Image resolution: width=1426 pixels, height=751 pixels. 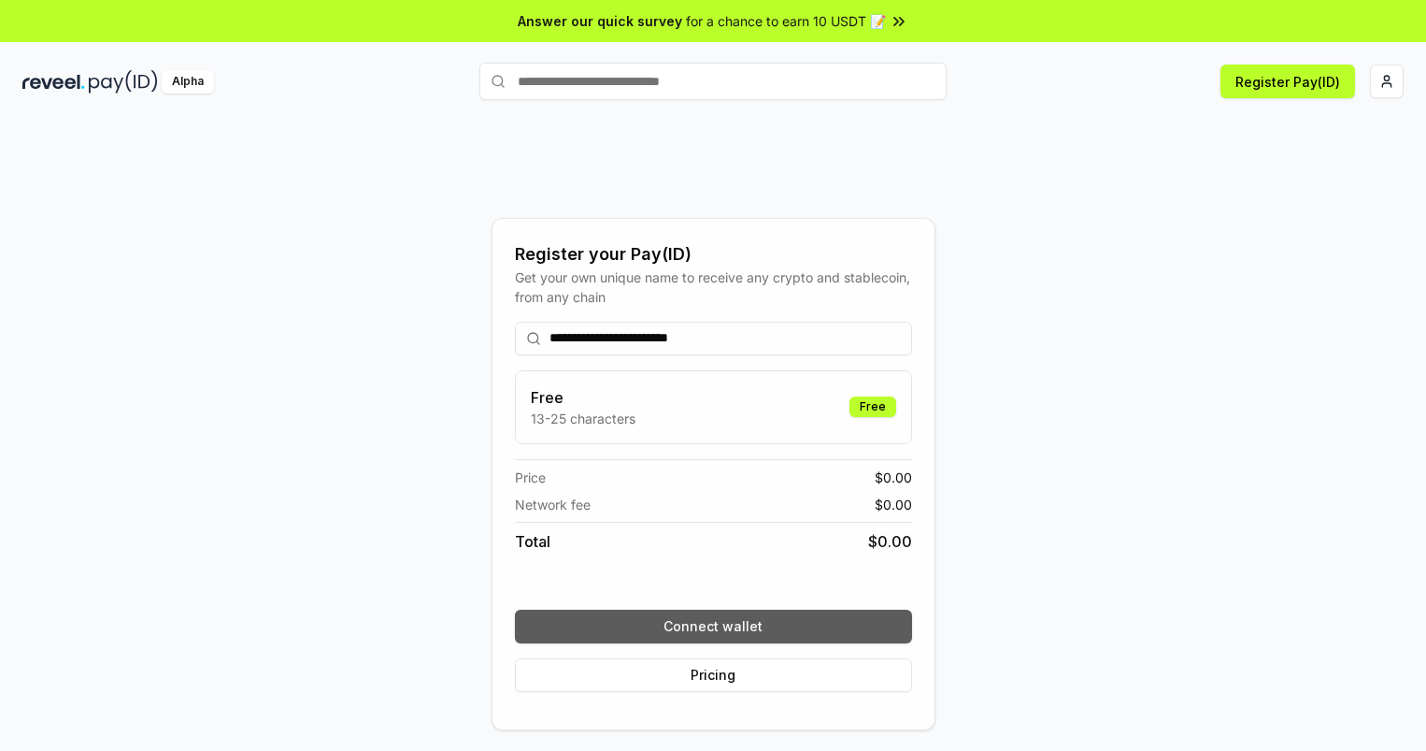 What do you see at coordinates (713, 254) in the screenshot?
I see `div: Register your Pay(ID)` at bounding box center [713, 254].